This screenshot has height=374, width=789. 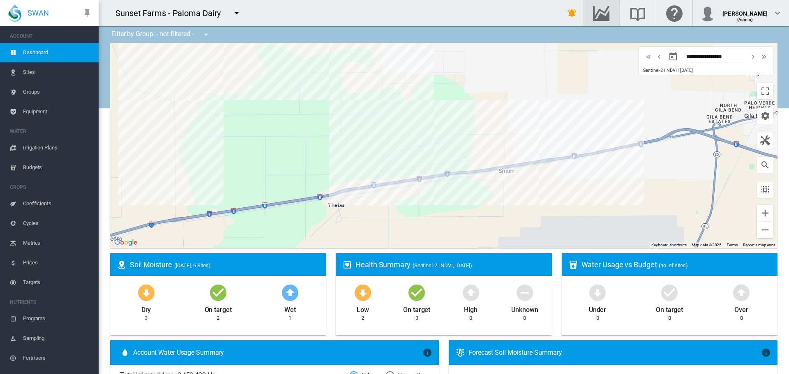 What do you see at coordinates (51, 187) in the screenshot?
I see `span: CROPS` at bounding box center [51, 187].